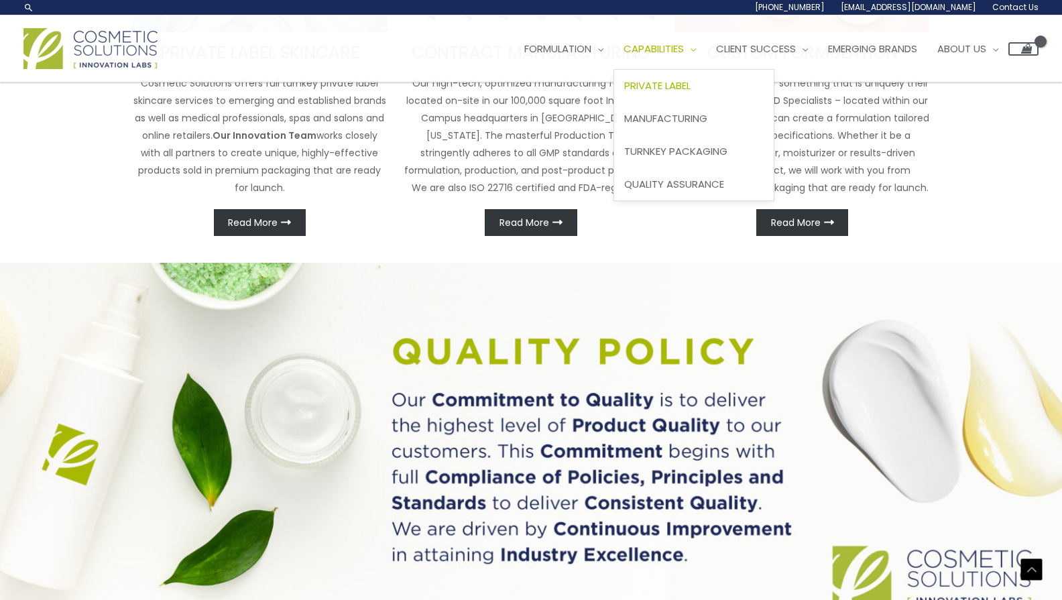  I want to click on a: View Shopping Cart, empty, so click(1023, 49).